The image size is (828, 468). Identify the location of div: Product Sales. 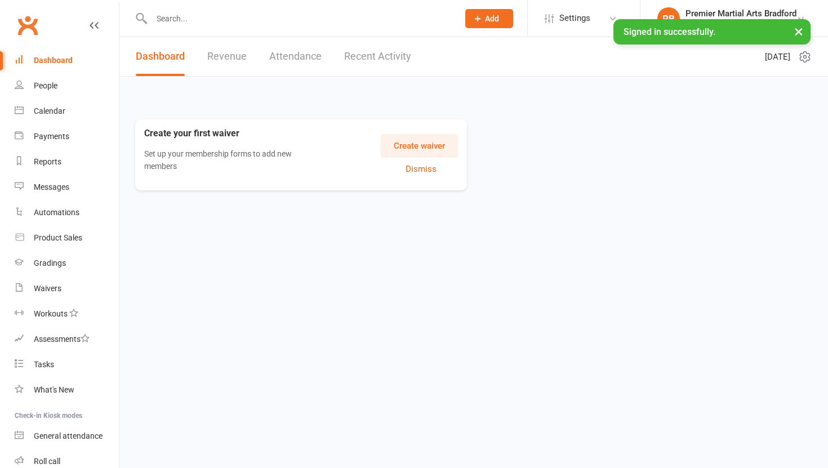
(58, 238).